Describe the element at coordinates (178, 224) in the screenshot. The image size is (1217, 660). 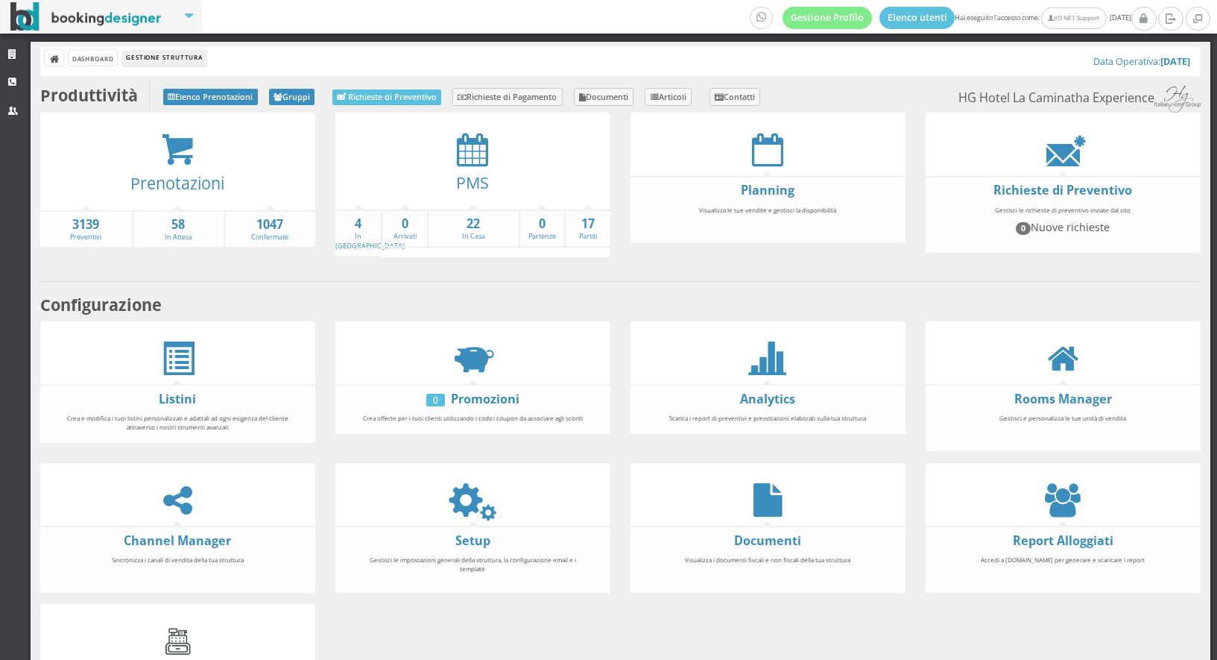
I see `strong: 58` at that location.